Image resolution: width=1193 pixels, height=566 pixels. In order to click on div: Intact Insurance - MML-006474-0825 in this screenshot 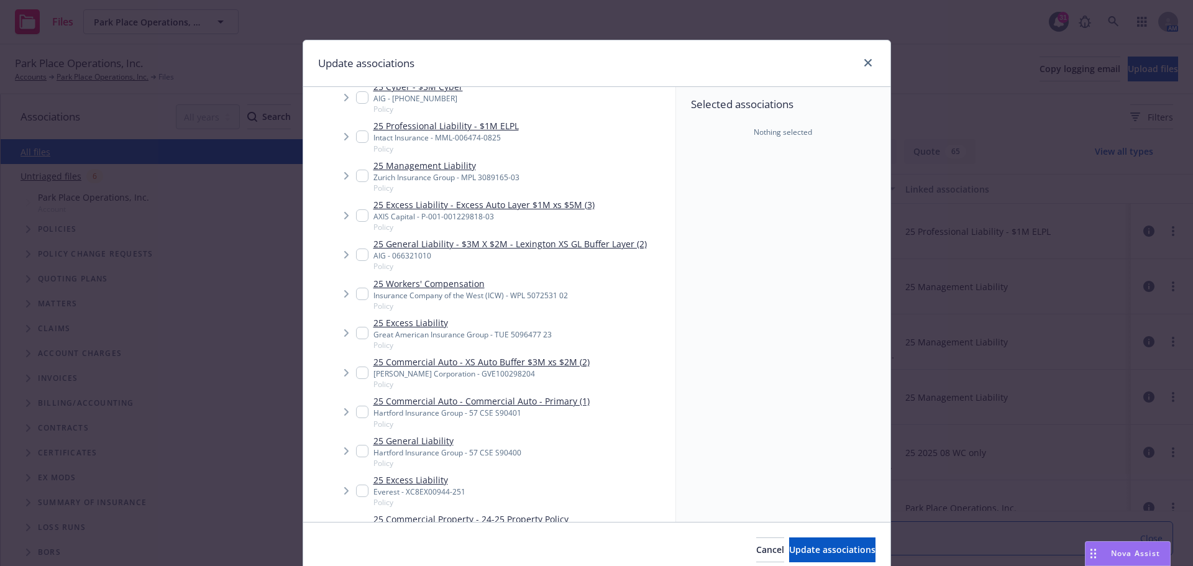, I will do `click(446, 137)`.